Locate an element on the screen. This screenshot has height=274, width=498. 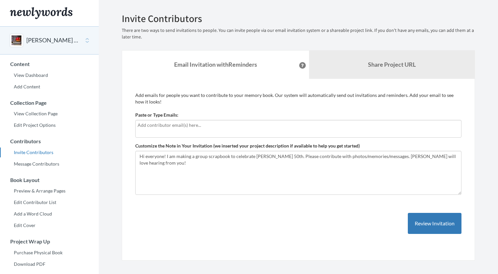
button: Review Invitation is located at coordinates (434, 224).